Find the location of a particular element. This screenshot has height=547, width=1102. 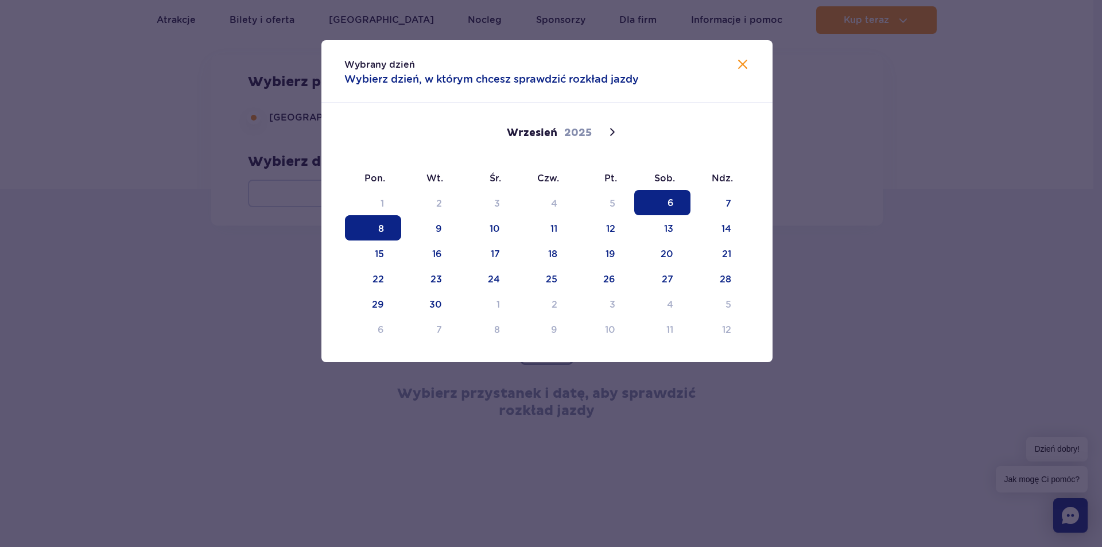

span: Październik 2, 2025 is located at coordinates (546, 304).